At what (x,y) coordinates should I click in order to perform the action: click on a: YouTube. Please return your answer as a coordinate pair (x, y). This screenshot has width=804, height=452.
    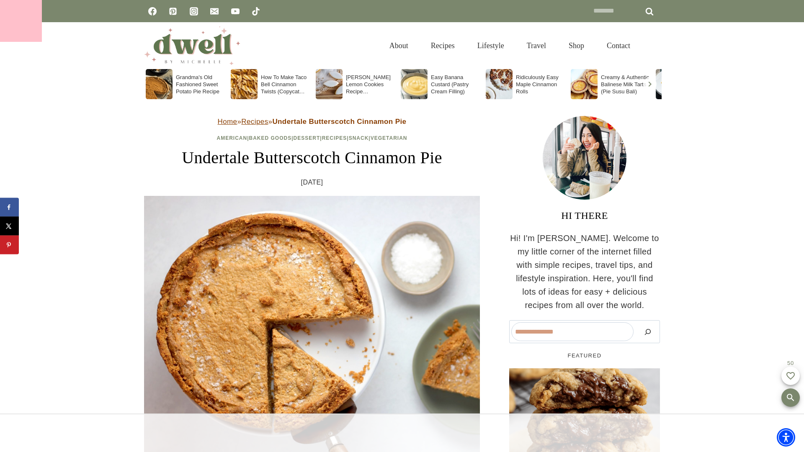
    Looking at the image, I should click on (235, 11).